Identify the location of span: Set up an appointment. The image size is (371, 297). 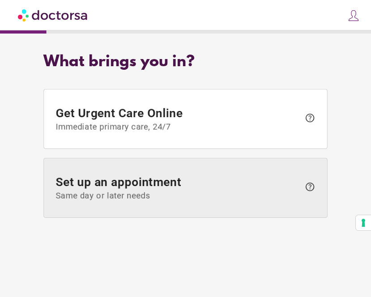
(178, 189).